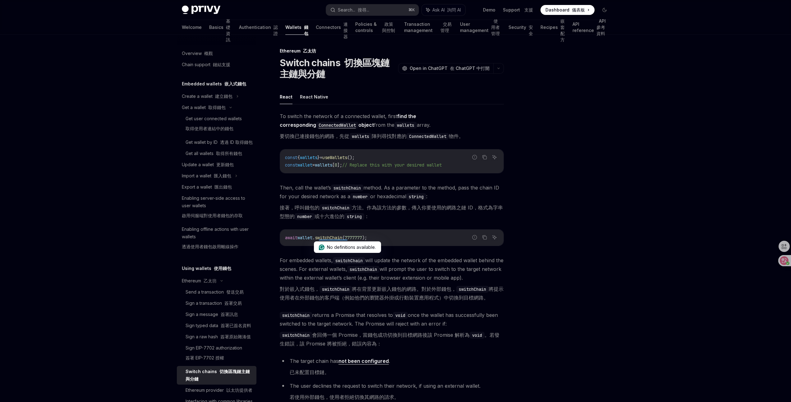 This screenshot has width=791, height=402. Describe the element at coordinates (529, 10) in the screenshot. I see `font: 支援` at that location.